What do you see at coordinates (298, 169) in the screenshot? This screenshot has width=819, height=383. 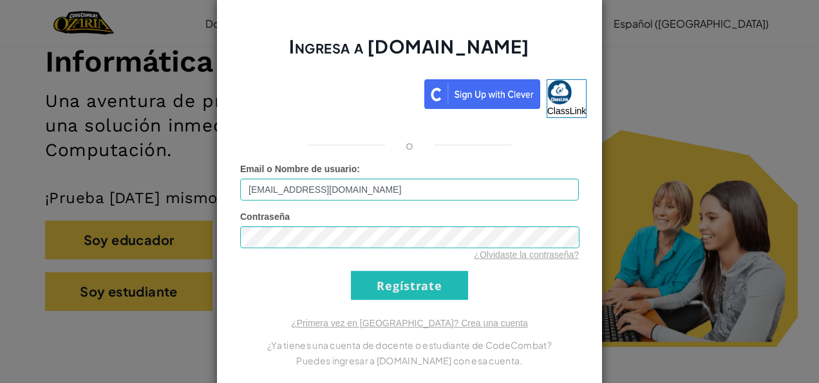 I see `span: Email o Nombre de usuario` at bounding box center [298, 169].